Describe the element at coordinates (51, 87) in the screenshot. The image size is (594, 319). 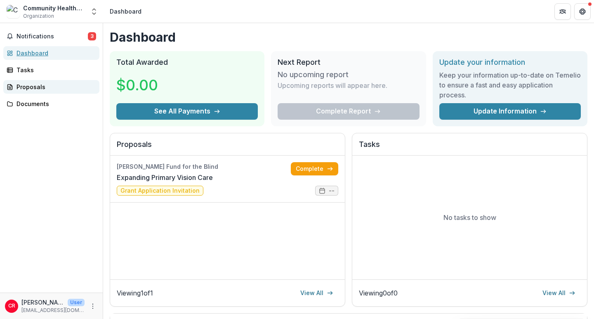
I see `a: Proposals` at that location.